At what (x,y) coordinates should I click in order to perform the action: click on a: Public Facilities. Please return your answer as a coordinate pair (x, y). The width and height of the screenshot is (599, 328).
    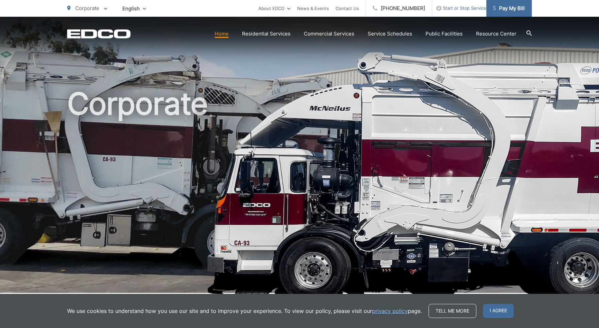
    Looking at the image, I should click on (444, 34).